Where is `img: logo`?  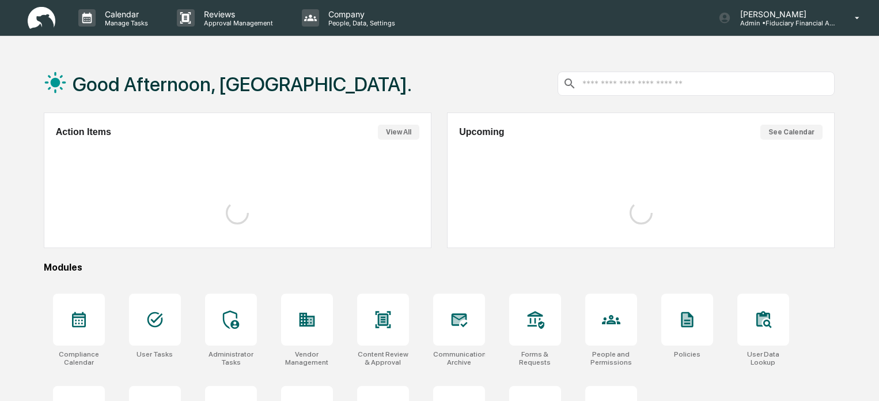
img: logo is located at coordinates (41, 18).